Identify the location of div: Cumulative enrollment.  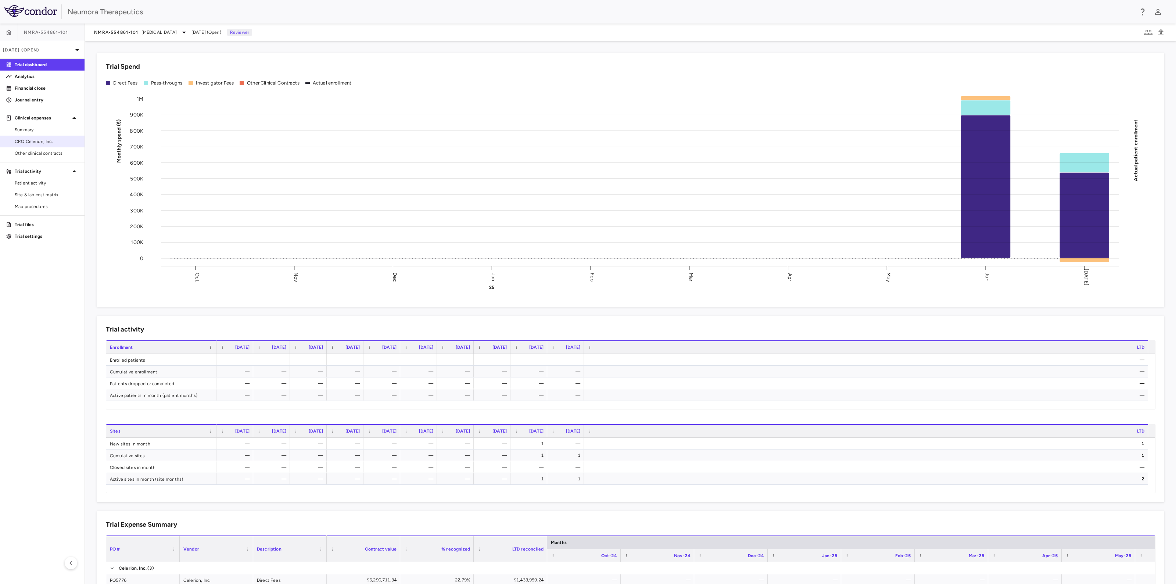
(161, 371).